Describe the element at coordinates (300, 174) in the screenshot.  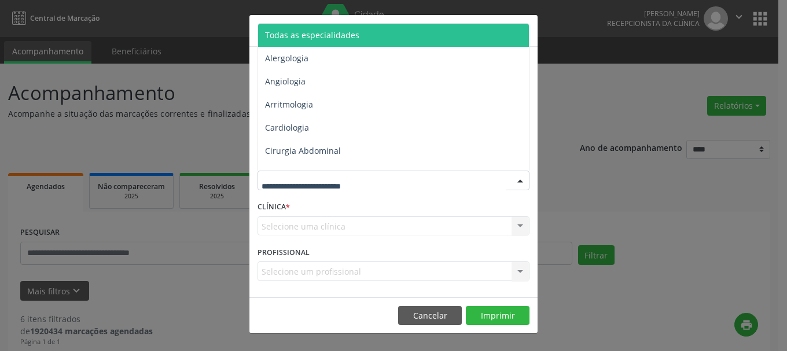
I see `span: Cirurgia Bariatrica` at that location.